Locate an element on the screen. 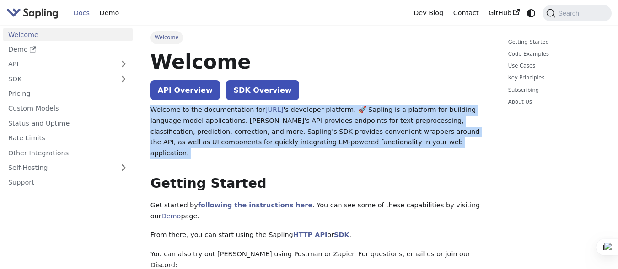  a: following the instructions here is located at coordinates (255, 205).